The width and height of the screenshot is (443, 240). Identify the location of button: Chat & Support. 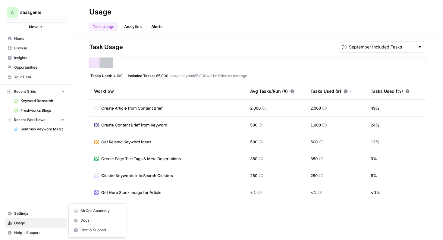
(97, 230).